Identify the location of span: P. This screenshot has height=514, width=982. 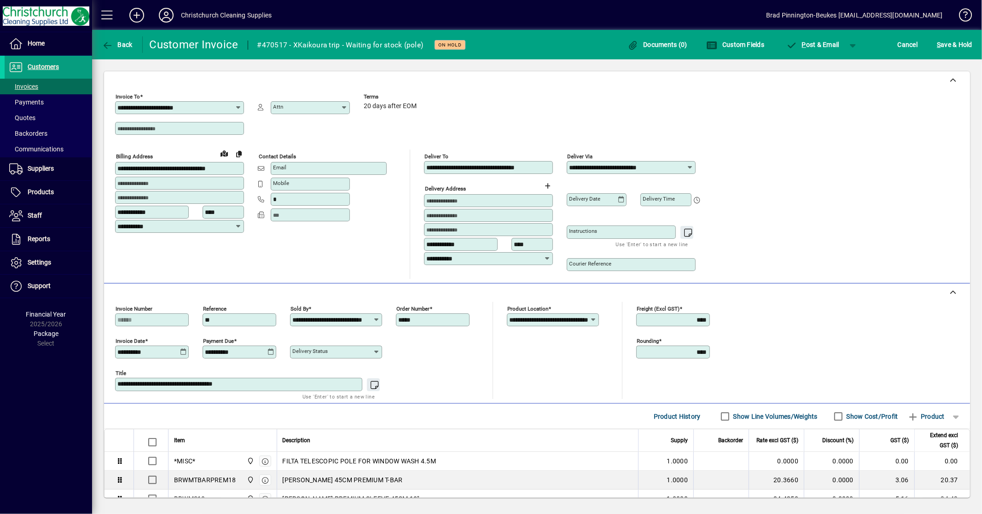
(804, 45).